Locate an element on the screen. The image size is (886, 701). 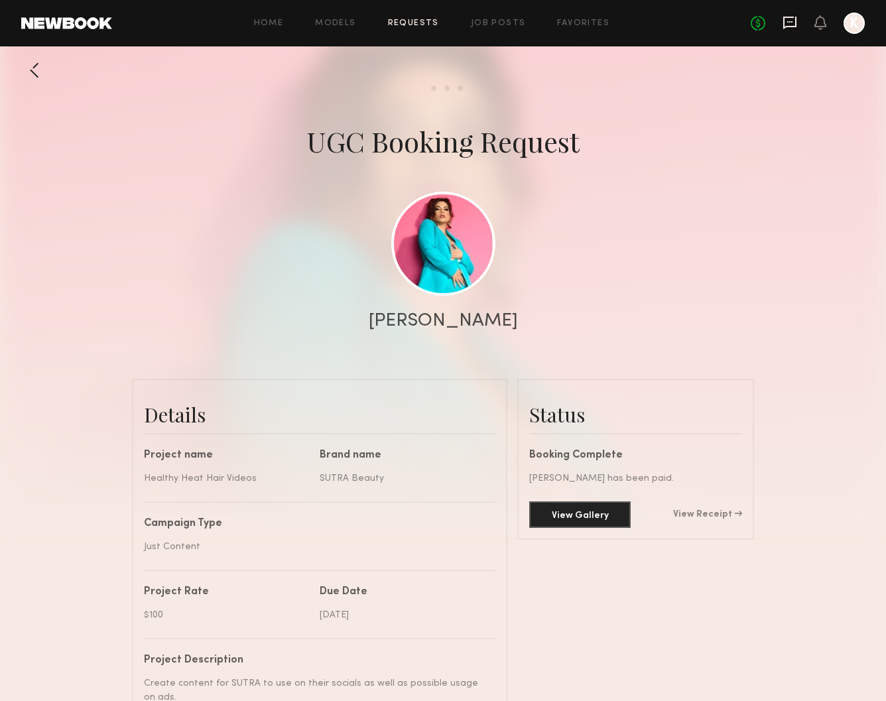
a: Home is located at coordinates (269, 23).